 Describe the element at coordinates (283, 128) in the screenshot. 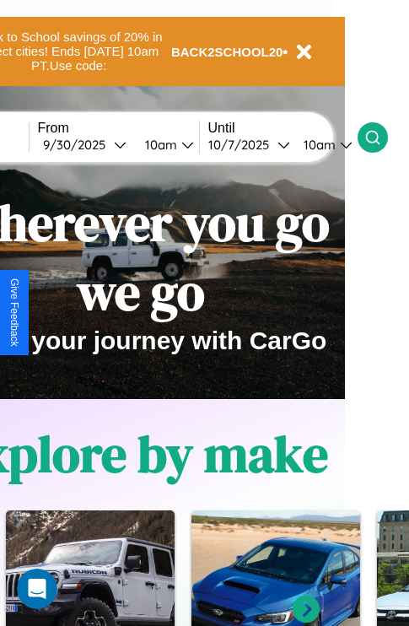

I see `label: Until` at that location.